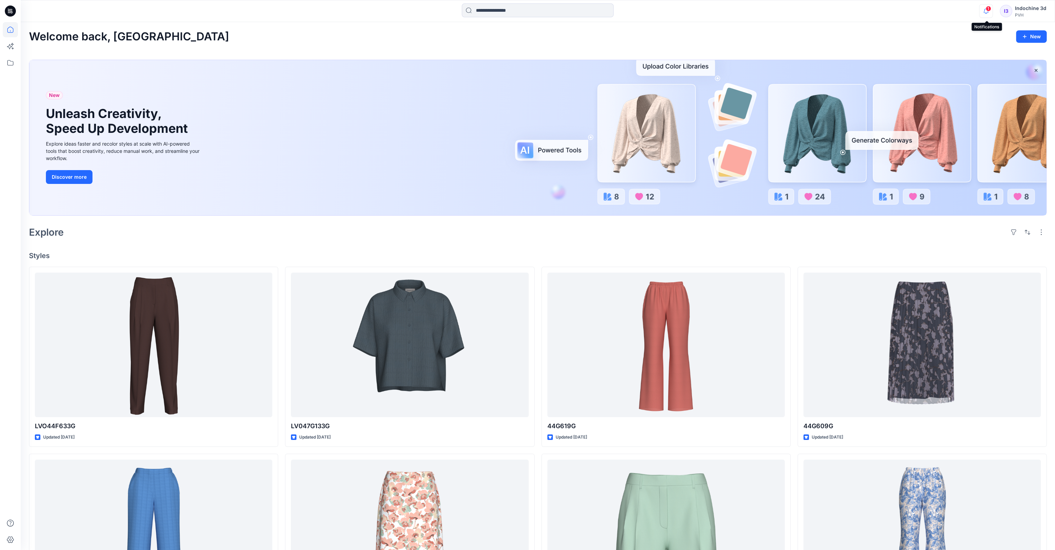 The image size is (1055, 550). I want to click on a: LVO44F633G, so click(154, 345).